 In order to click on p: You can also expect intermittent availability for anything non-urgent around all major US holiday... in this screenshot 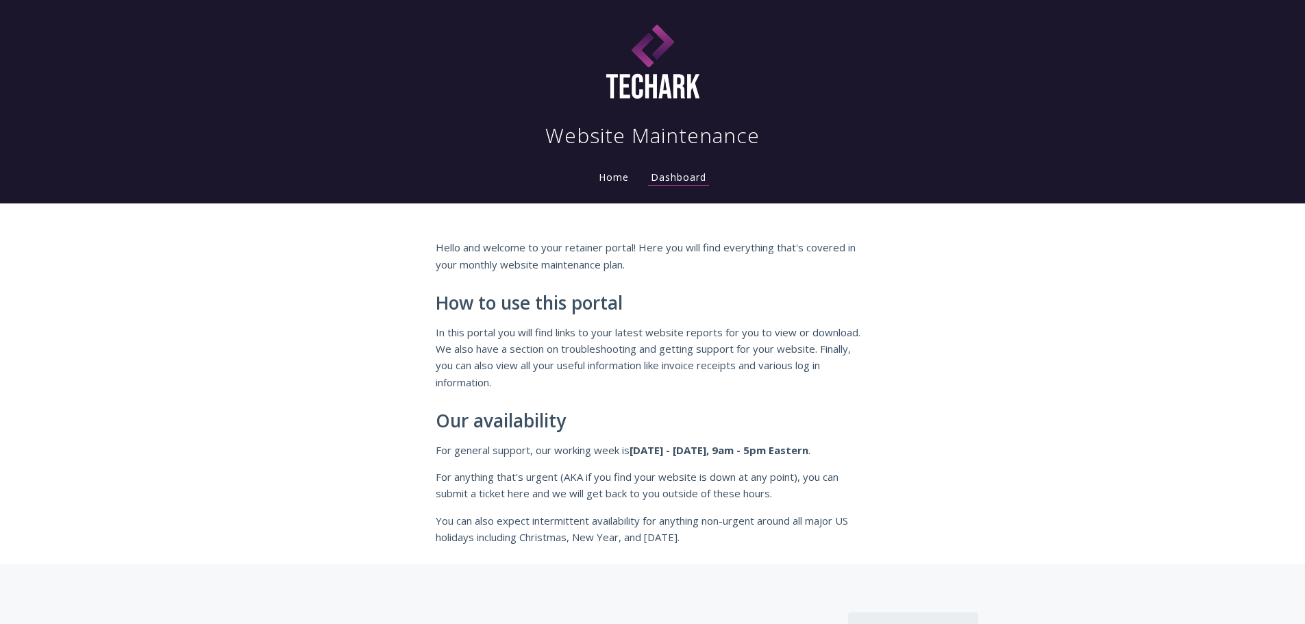, I will do `click(653, 529)`.